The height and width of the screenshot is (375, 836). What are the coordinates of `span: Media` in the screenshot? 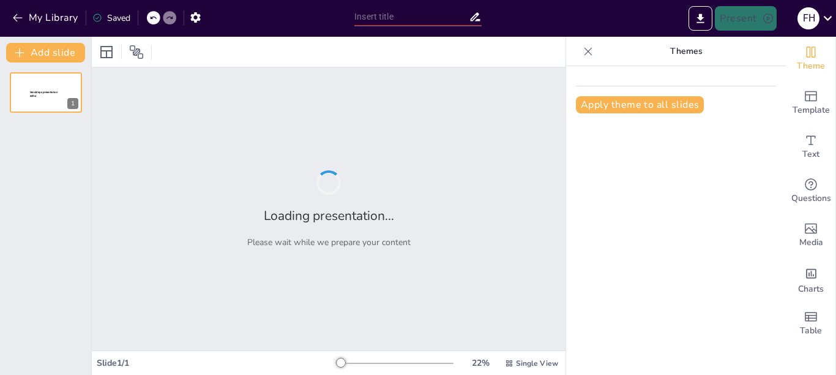 It's located at (811, 242).